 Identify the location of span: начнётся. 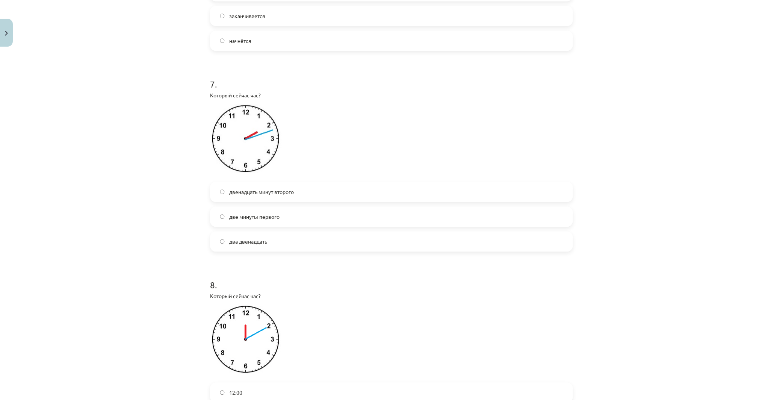
(240, 41).